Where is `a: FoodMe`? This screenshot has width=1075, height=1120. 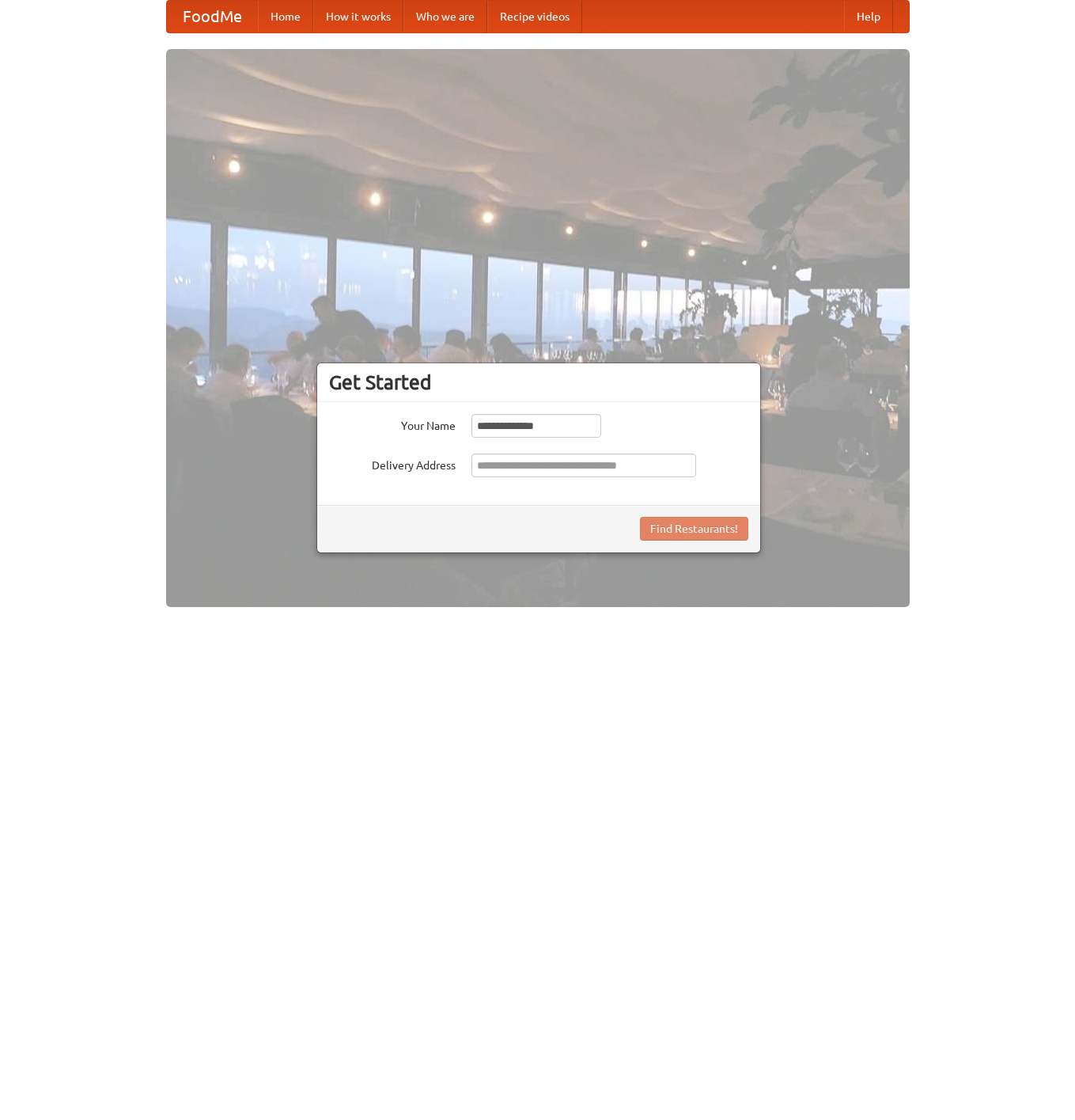
a: FoodMe is located at coordinates (212, 16).